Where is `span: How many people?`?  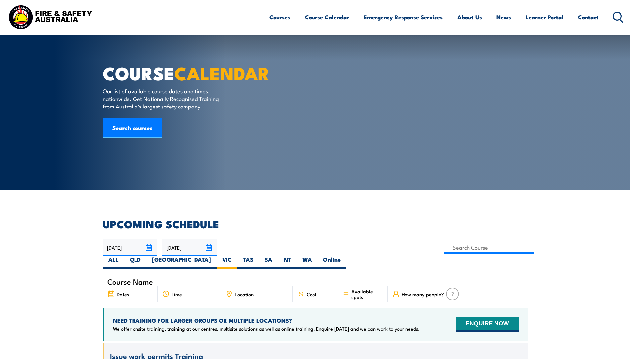
span: How many people? is located at coordinates (423, 294).